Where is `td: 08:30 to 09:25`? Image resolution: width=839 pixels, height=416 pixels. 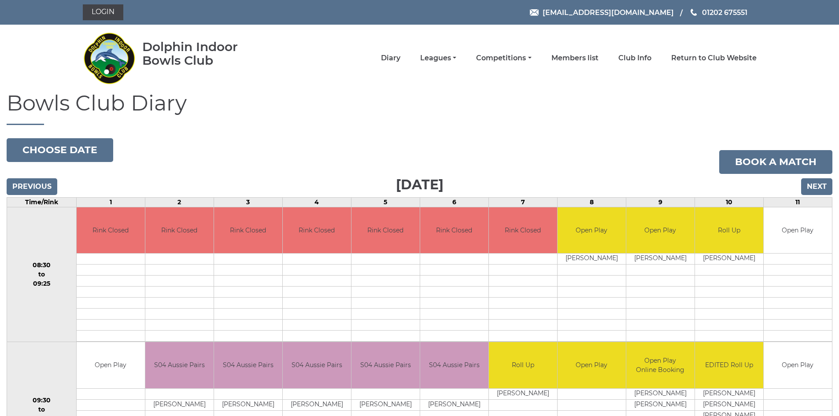
td: 08:30 to 09:25 is located at coordinates (42, 274).